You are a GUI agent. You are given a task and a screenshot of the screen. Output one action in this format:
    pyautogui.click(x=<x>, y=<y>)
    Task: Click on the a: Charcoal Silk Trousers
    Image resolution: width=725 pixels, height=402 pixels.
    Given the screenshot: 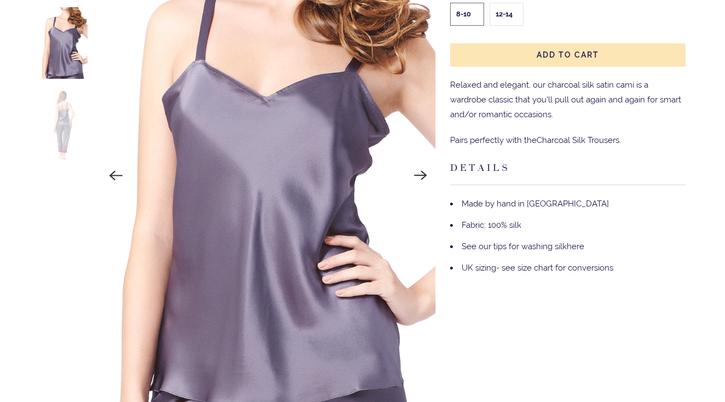 What is the action you would take?
    pyautogui.click(x=578, y=140)
    